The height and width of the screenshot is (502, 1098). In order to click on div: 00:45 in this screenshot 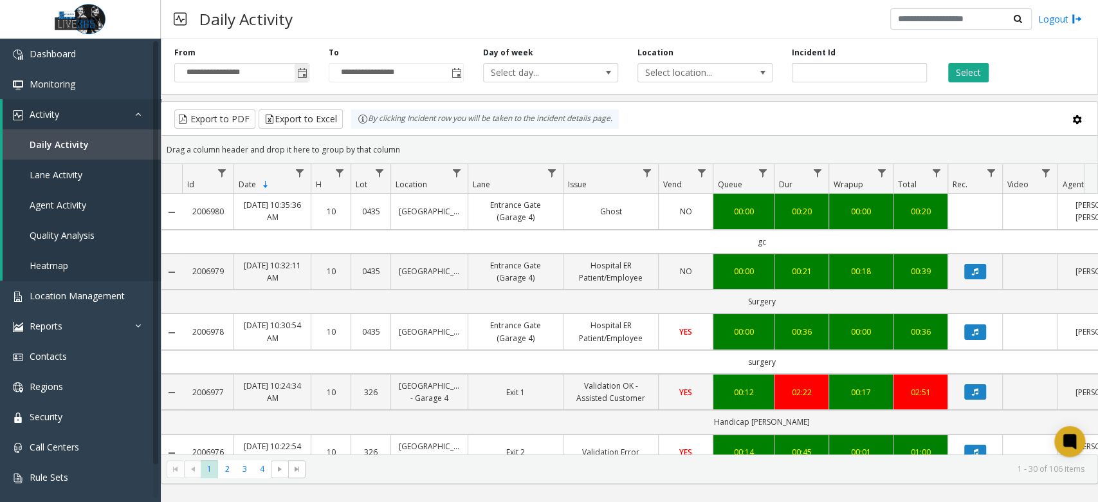, I will do `click(801, 451)`.